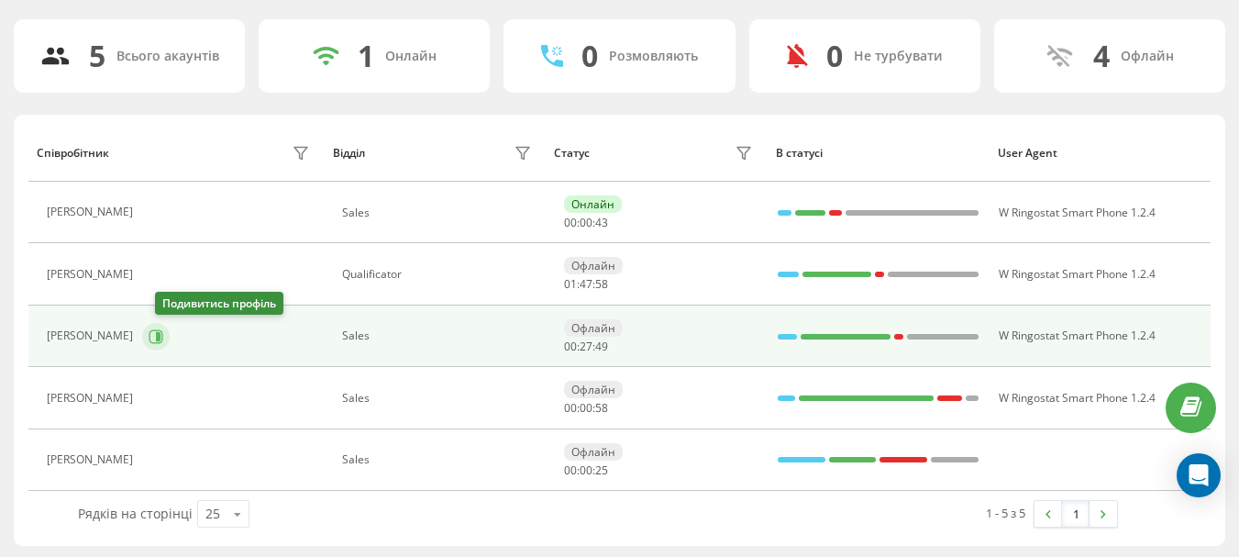 The image size is (1239, 557). I want to click on div: 5, so click(97, 56).